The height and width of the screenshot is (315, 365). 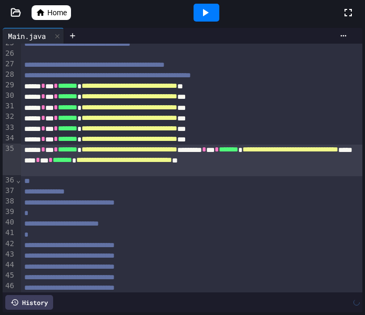 I want to click on div: 40, so click(x=9, y=222).